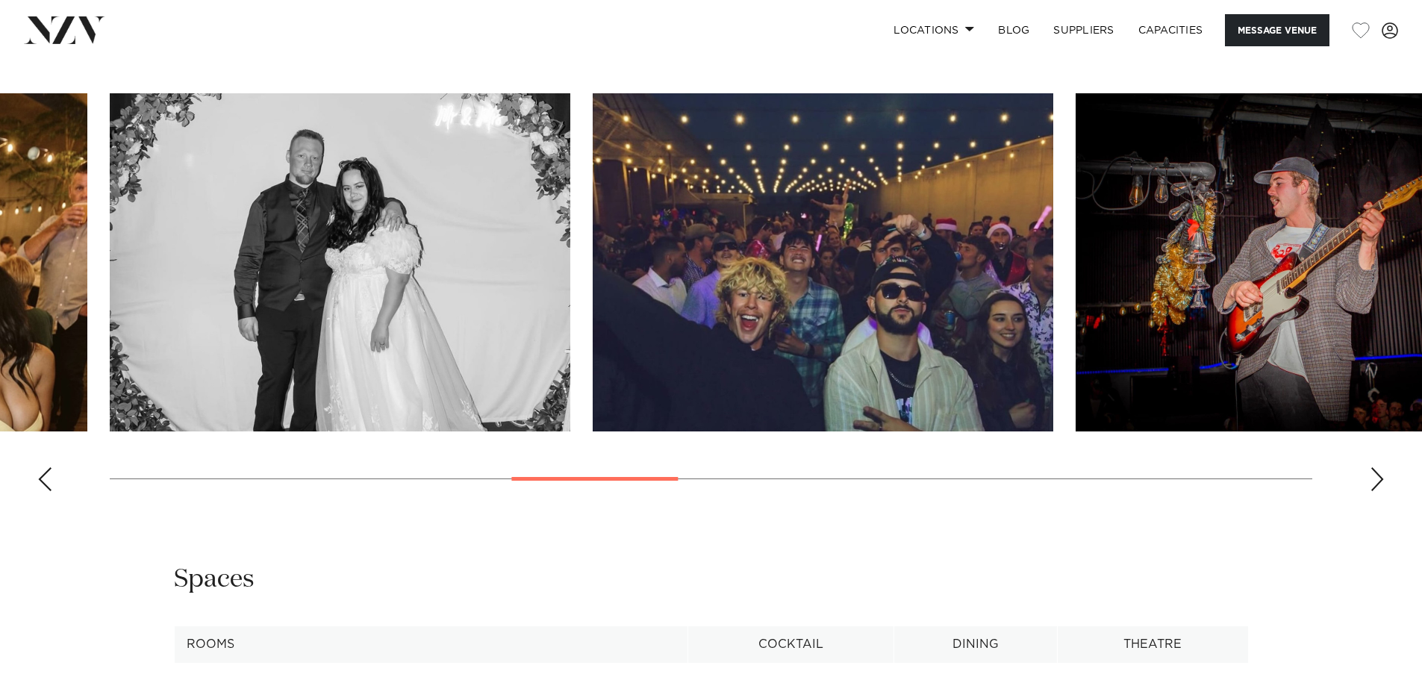 The image size is (1422, 680). What do you see at coordinates (1014, 30) in the screenshot?
I see `a: BLOG` at bounding box center [1014, 30].